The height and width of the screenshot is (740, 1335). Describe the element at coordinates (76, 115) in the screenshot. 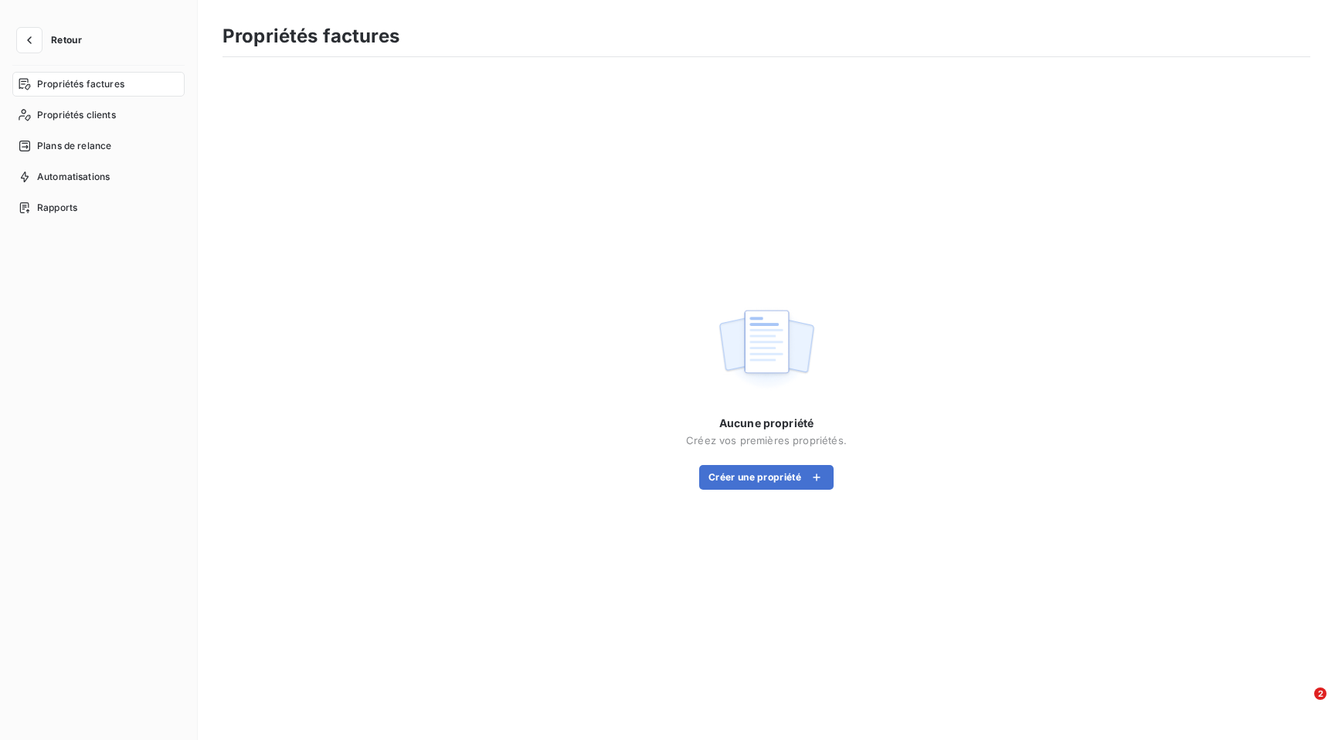

I see `span: Propriétés clients` at that location.